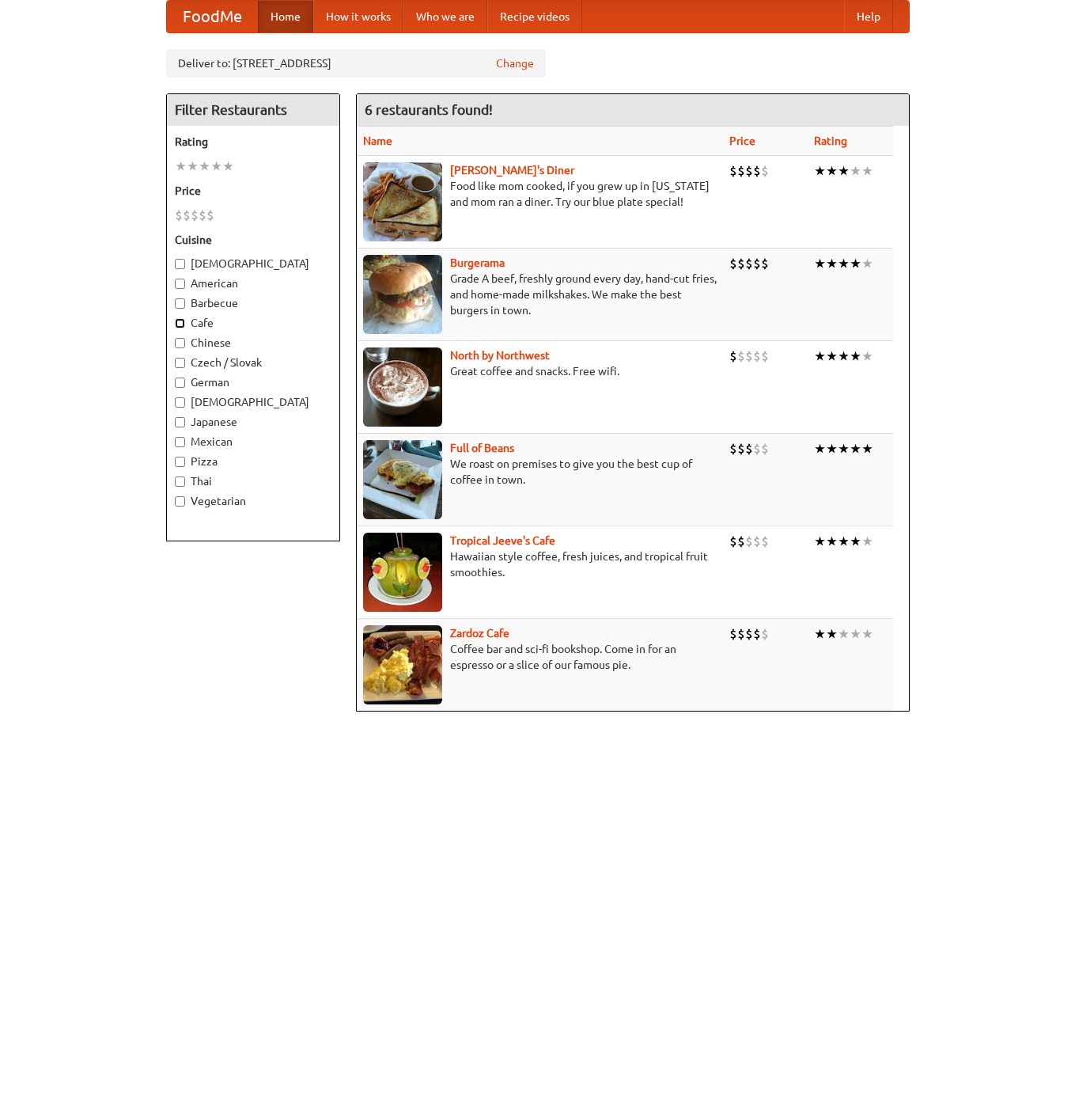  What do you see at coordinates (286, 17) in the screenshot?
I see `a: Home` at bounding box center [286, 17].